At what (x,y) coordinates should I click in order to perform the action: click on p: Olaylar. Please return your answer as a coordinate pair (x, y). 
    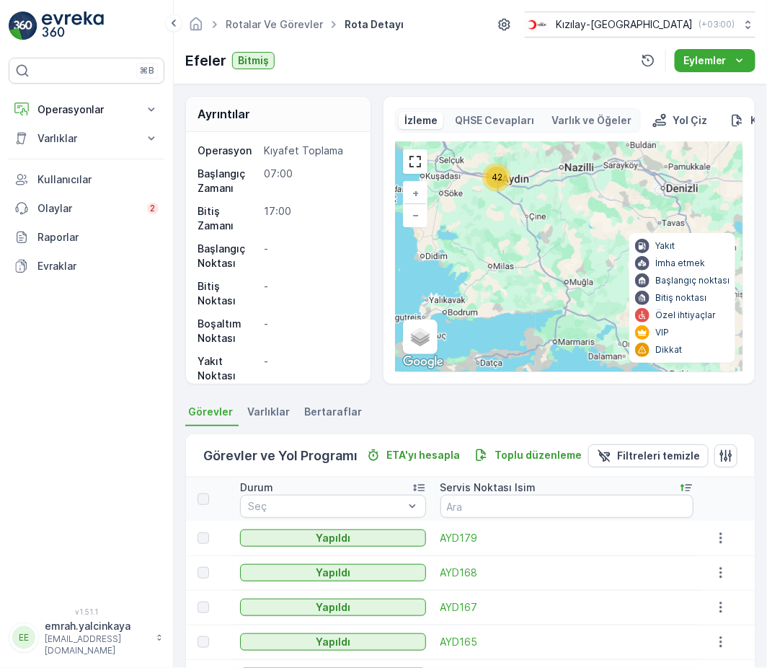
    Looking at the image, I should click on (88, 208).